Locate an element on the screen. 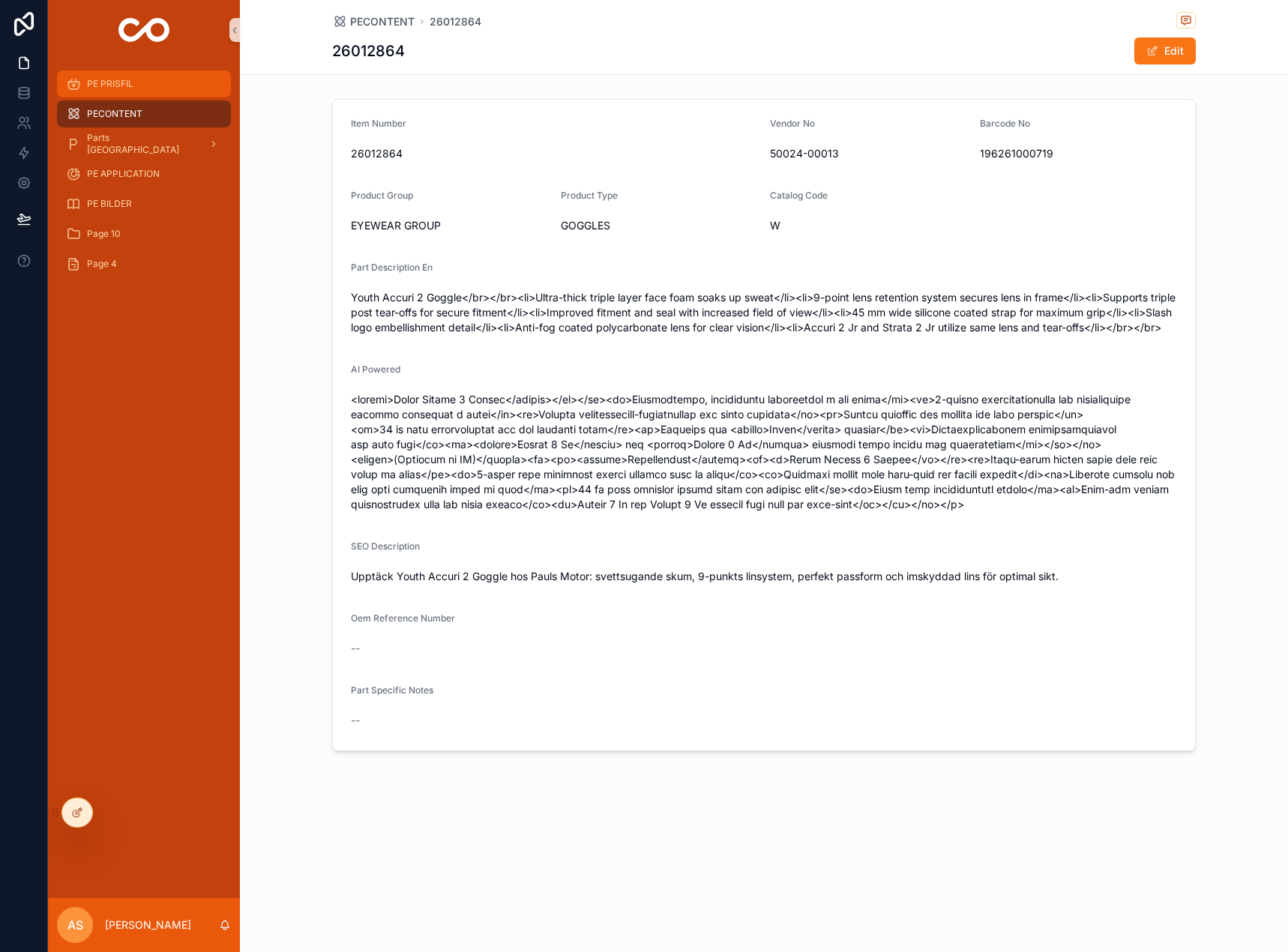  a: 26012864 is located at coordinates (455, 22).